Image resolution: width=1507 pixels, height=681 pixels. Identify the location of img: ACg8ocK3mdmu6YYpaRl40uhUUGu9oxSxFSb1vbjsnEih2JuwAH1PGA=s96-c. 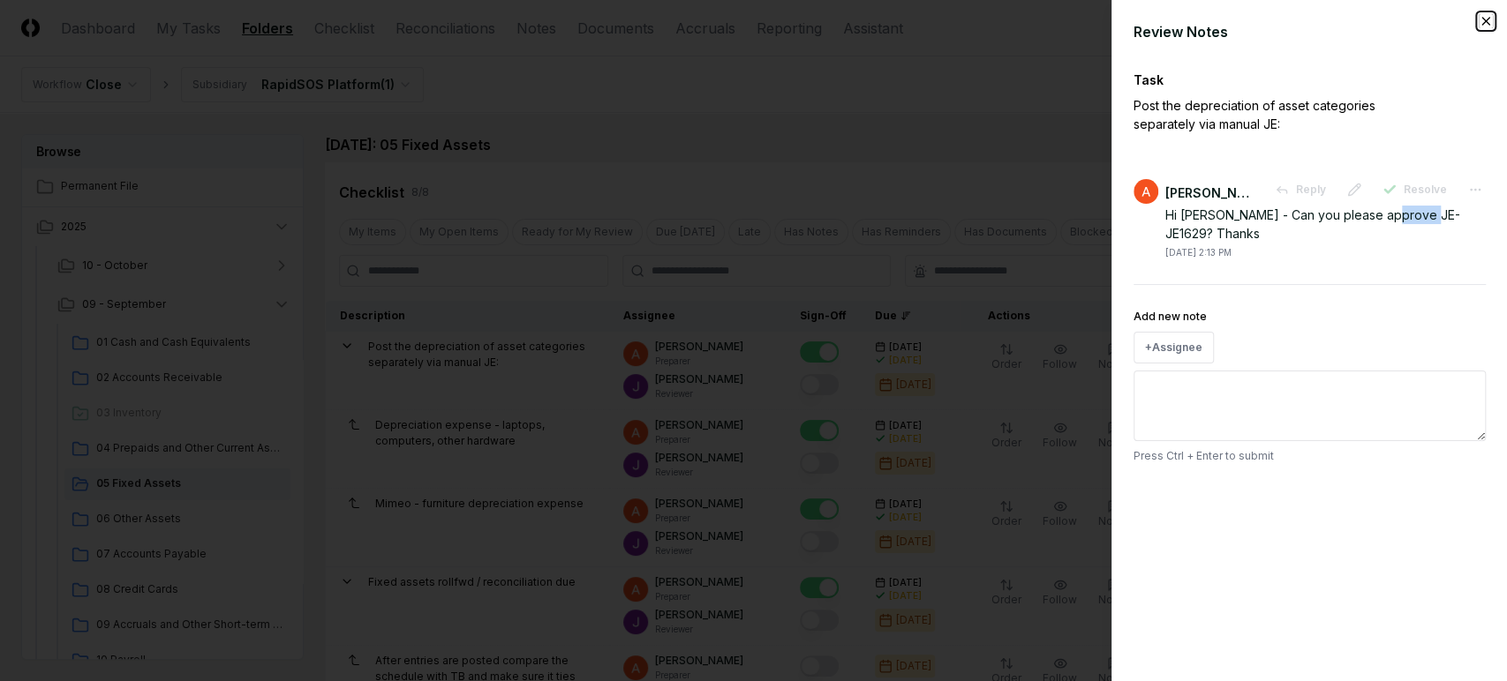
(1146, 192).